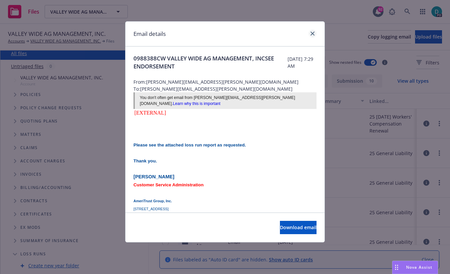 The image size is (450, 274). What do you see at coordinates (145, 161) in the screenshot?
I see `span: Thank you.` at bounding box center [145, 161].